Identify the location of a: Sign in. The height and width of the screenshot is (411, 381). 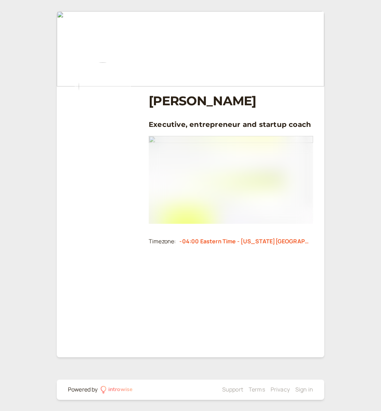
(304, 389).